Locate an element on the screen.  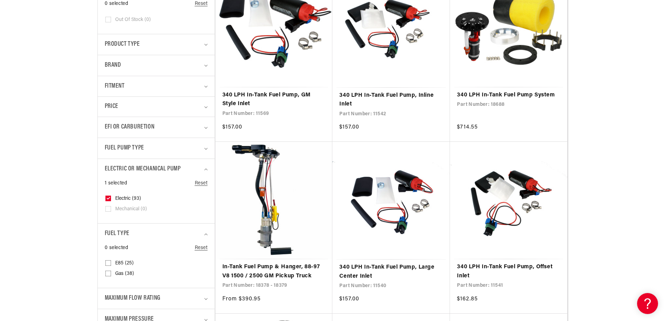
a: In-Tank Fuel Pump & Hanger, 88-97 V8 1500 / 2500 GM Pickup Truck is located at coordinates (274, 271).